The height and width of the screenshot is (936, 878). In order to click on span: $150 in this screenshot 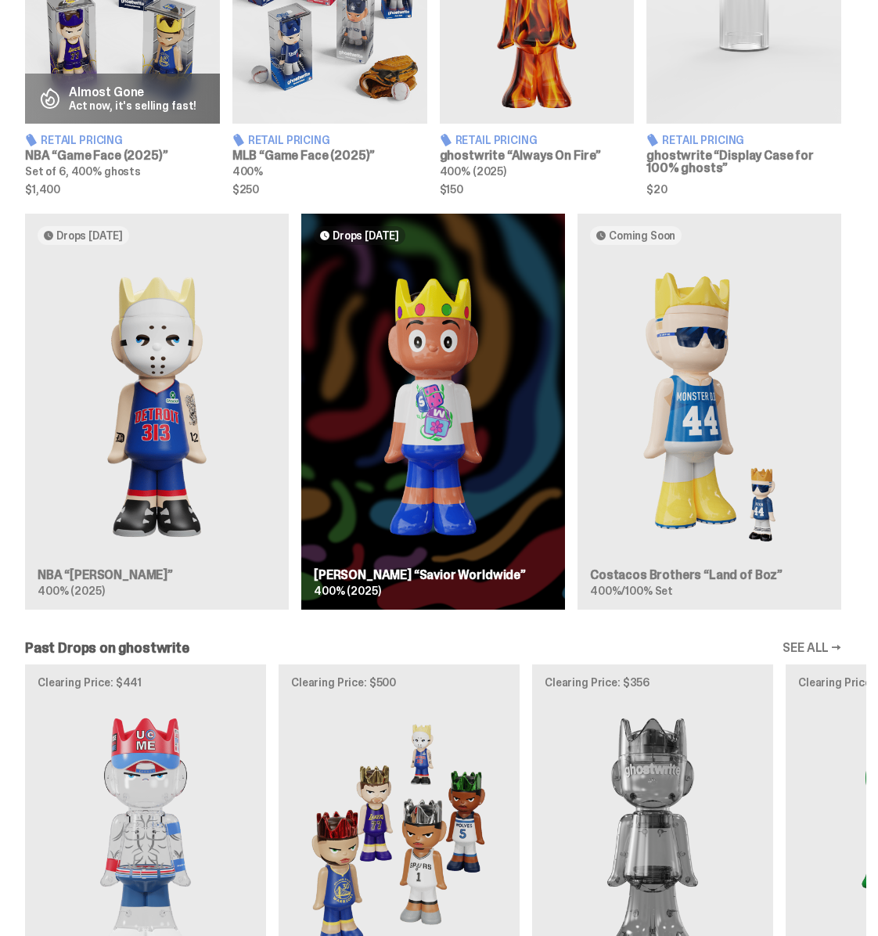, I will do `click(537, 189)`.